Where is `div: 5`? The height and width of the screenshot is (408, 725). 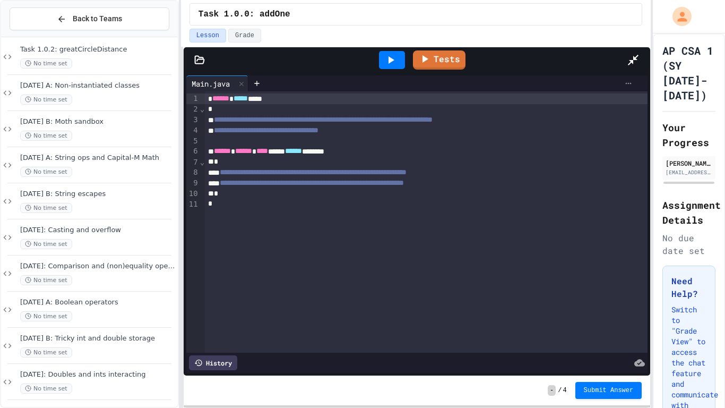 div: 5 is located at coordinates (193, 141).